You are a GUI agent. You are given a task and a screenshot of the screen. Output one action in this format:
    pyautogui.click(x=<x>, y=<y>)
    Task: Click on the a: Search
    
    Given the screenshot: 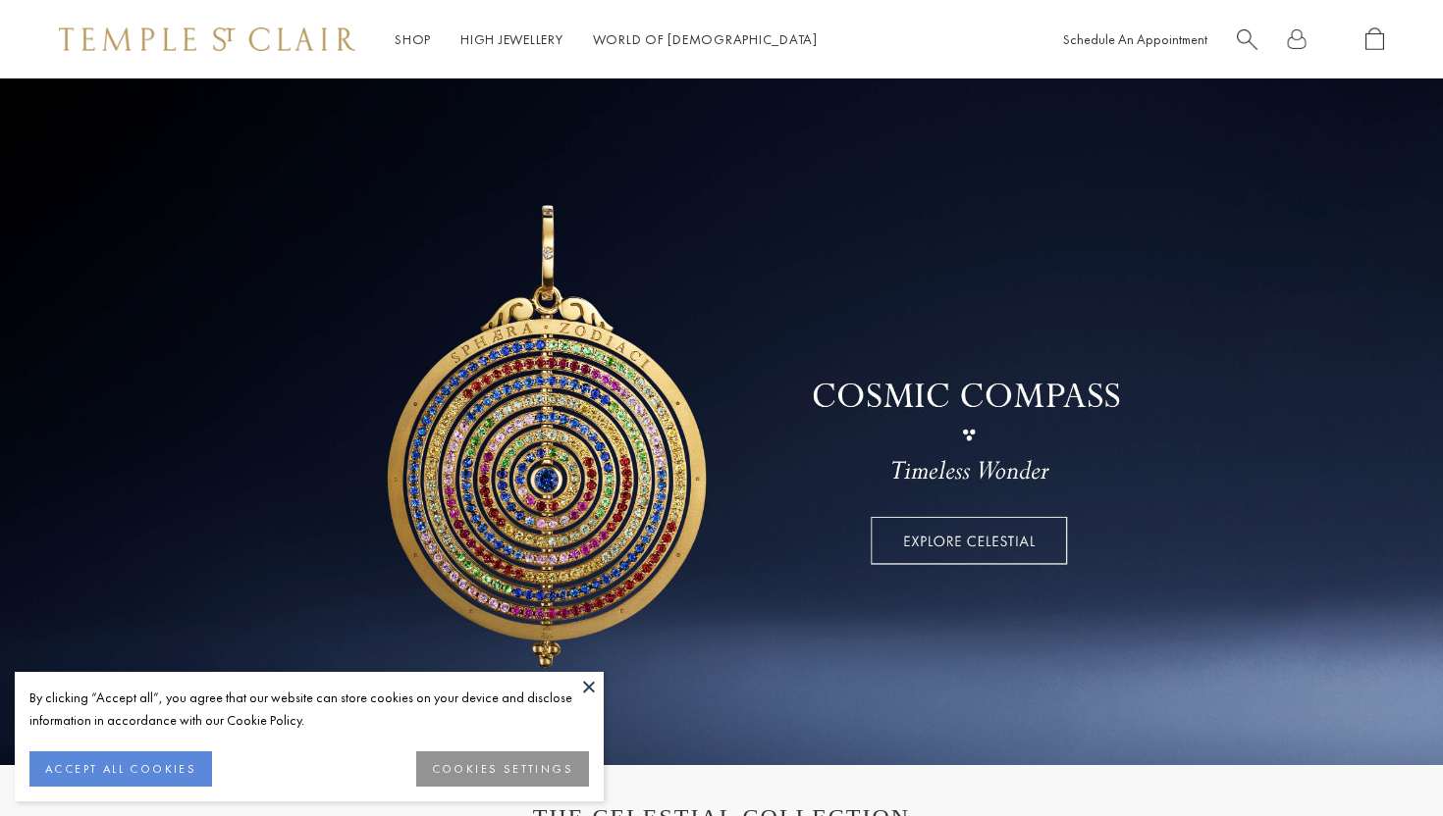 What is the action you would take?
    pyautogui.click(x=1246, y=39)
    